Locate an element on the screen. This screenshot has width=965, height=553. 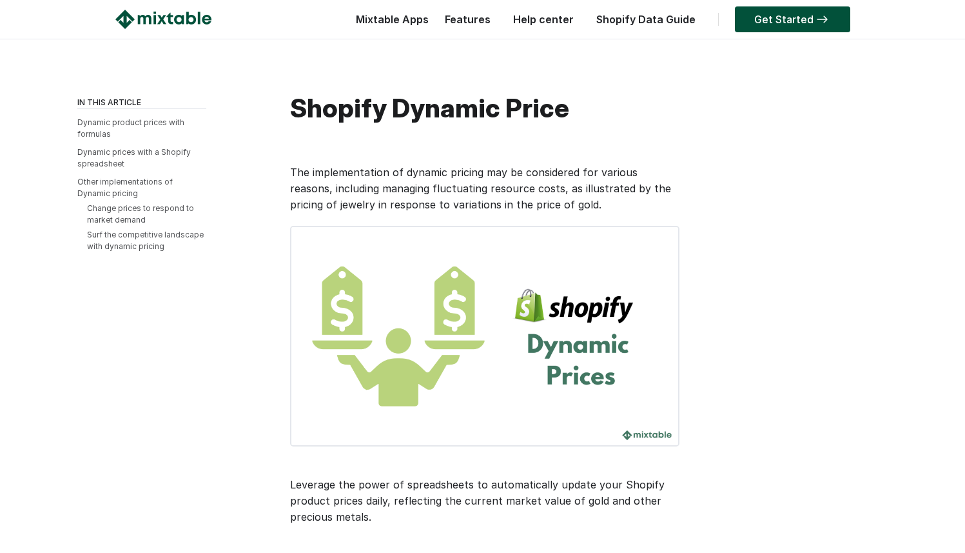
a: Help center is located at coordinates (544, 19).